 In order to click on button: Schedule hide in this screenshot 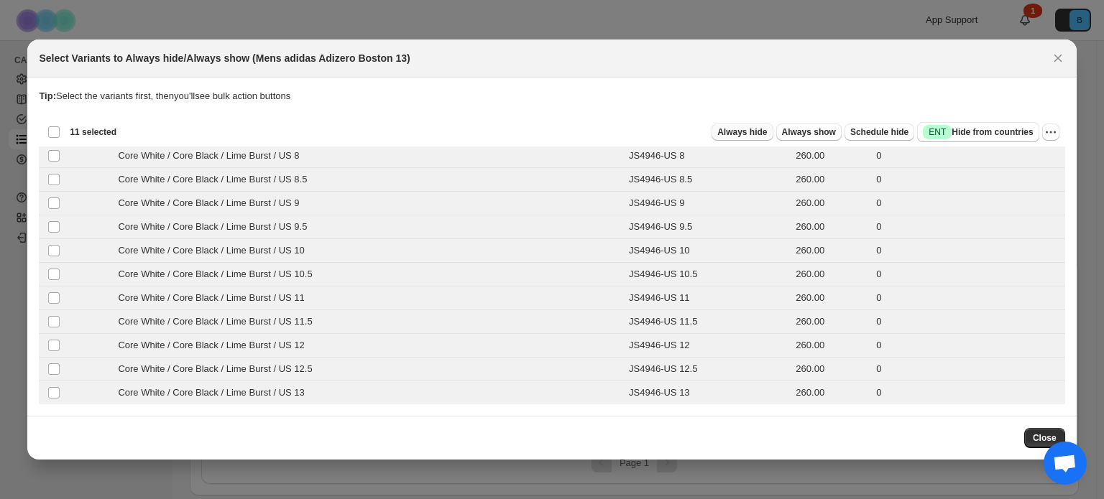, I will do `click(879, 132)`.